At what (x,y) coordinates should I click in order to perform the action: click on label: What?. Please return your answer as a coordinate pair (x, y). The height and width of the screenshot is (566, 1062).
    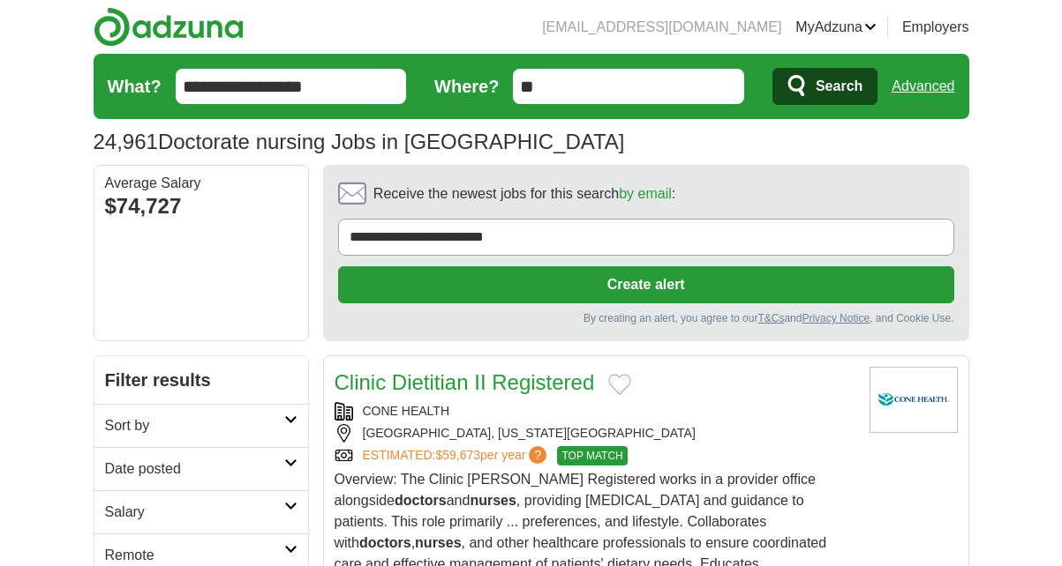
    Looking at the image, I should click on (134, 86).